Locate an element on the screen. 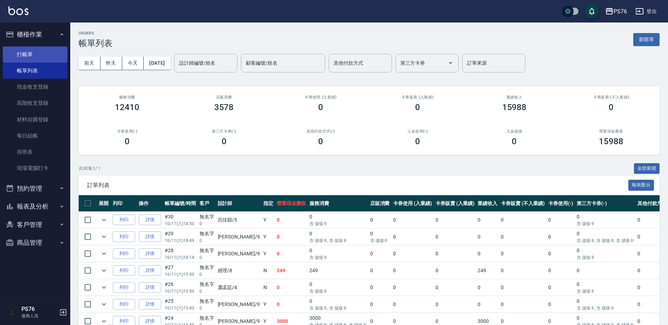  h2: 入金使用(-) is located at coordinates (418, 131).